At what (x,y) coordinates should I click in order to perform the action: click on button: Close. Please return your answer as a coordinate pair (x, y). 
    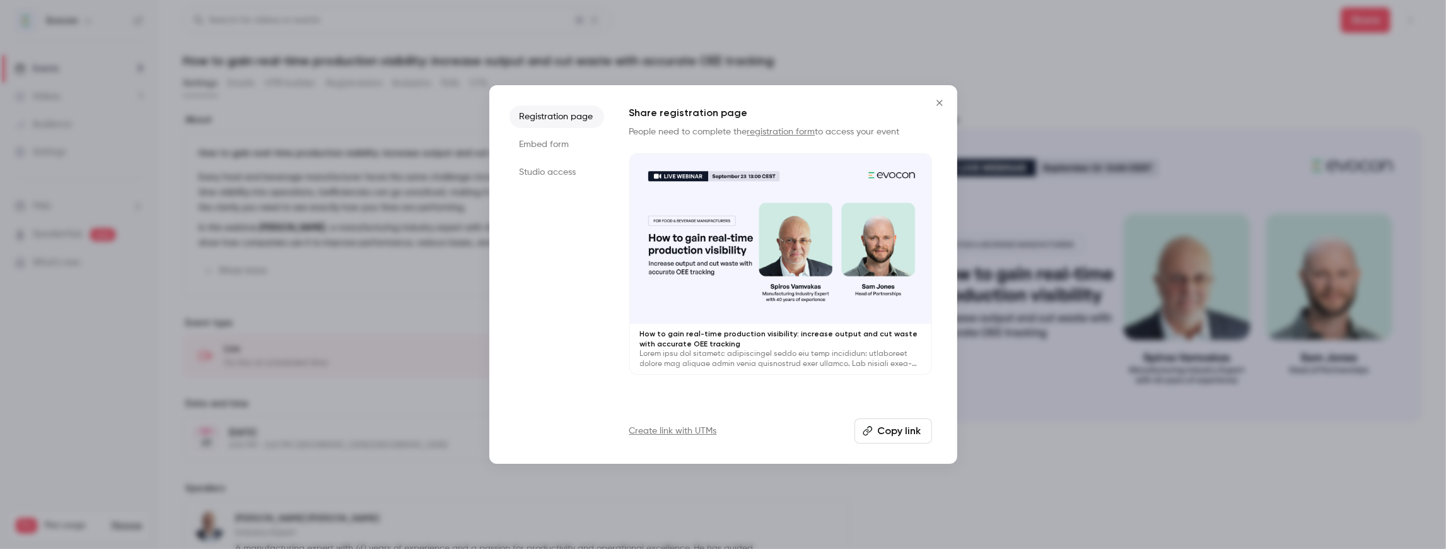
    Looking at the image, I should click on (939, 103).